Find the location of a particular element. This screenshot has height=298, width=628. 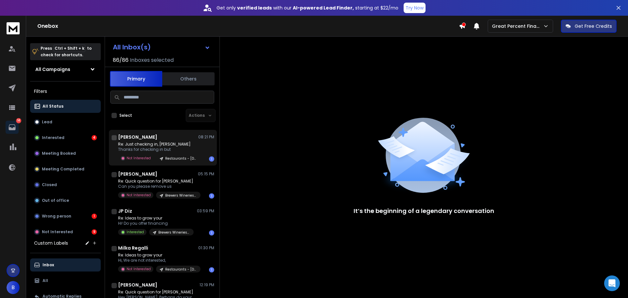

button: Inbox is located at coordinates (65, 265).